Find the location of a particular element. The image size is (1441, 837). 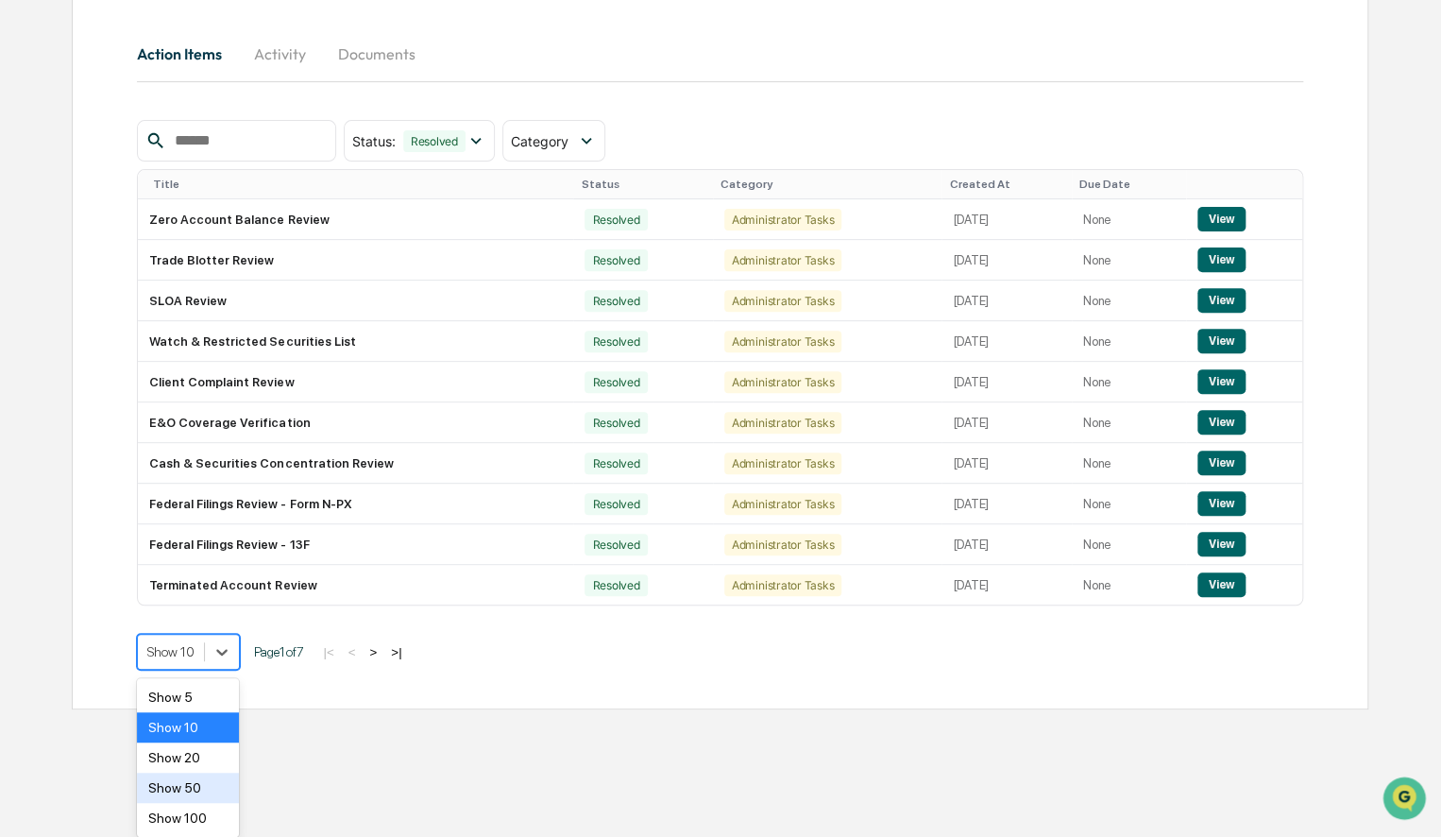

button: See all is located at coordinates (318, 216).